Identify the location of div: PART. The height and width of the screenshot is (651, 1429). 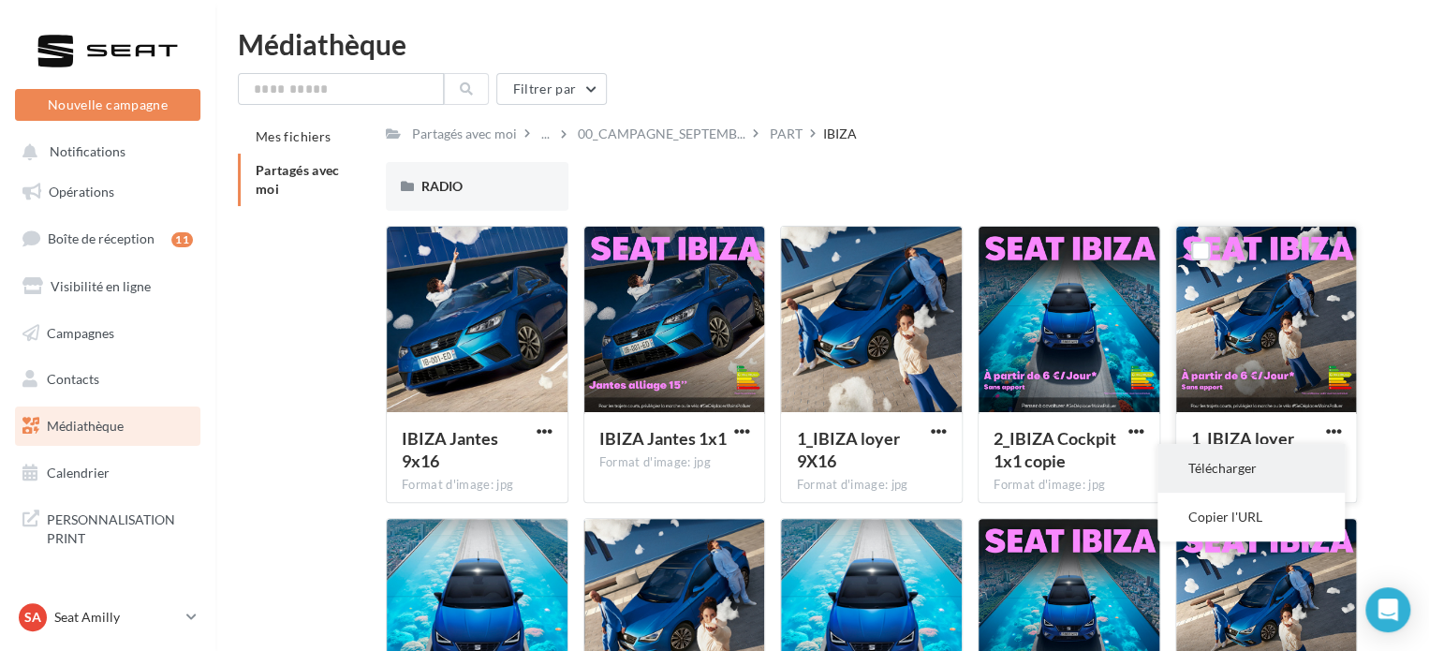
(786, 134).